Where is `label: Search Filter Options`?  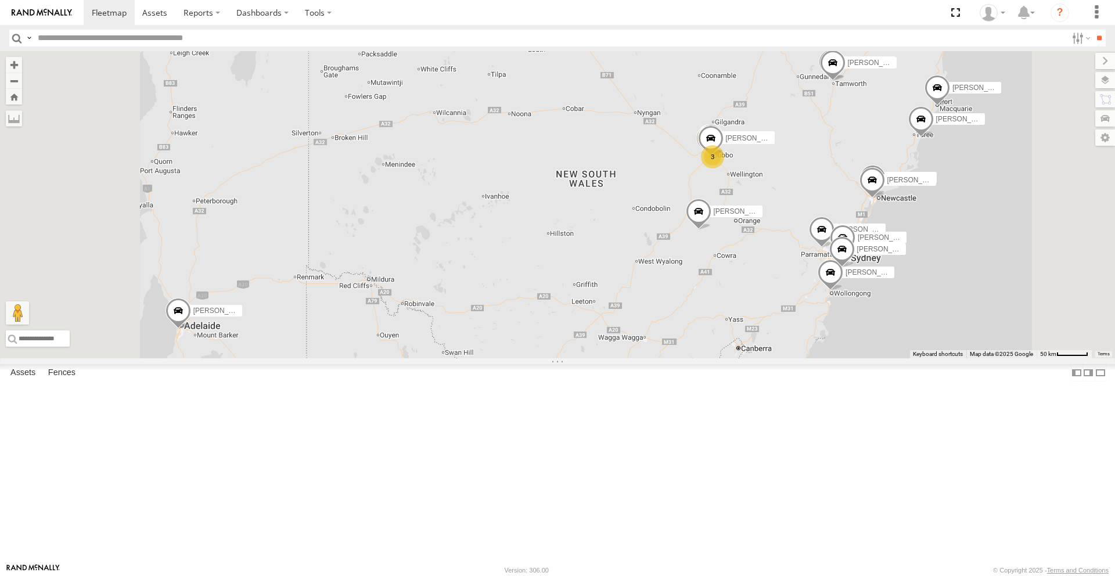 label: Search Filter Options is located at coordinates (1079, 38).